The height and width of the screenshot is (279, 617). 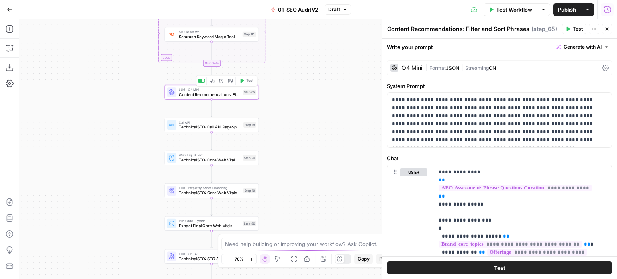 What do you see at coordinates (249, 92) in the screenshot?
I see `div: Step 65` at bounding box center [249, 92].